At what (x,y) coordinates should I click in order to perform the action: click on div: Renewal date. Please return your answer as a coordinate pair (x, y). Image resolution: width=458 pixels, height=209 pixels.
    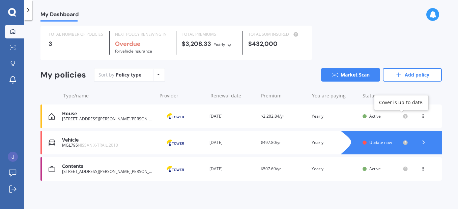
    Looking at the image, I should click on (233, 96).